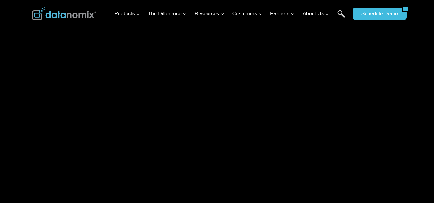 This screenshot has width=434, height=203. Describe the element at coordinates (64, 14) in the screenshot. I see `img: Datanomix` at that location.